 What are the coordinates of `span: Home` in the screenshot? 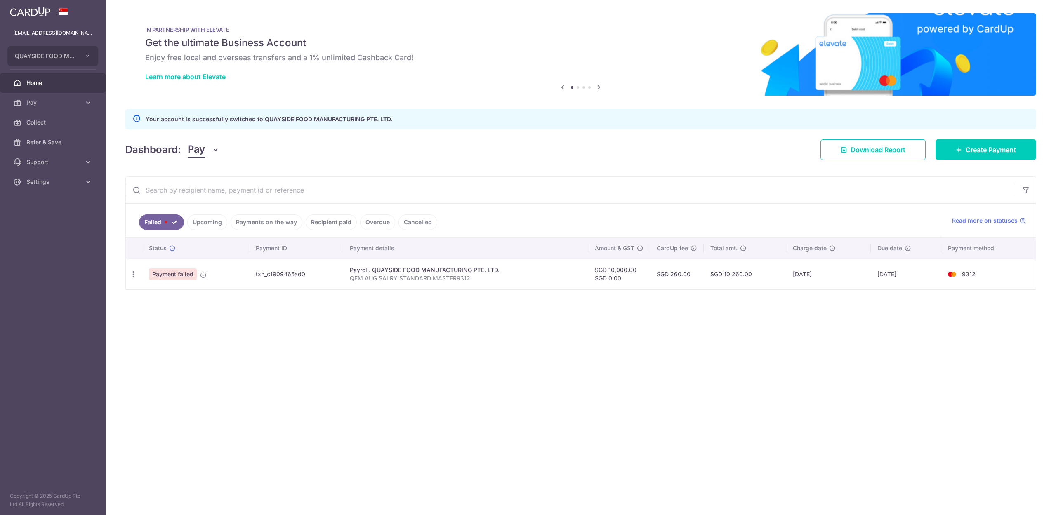 It's located at (54, 83).